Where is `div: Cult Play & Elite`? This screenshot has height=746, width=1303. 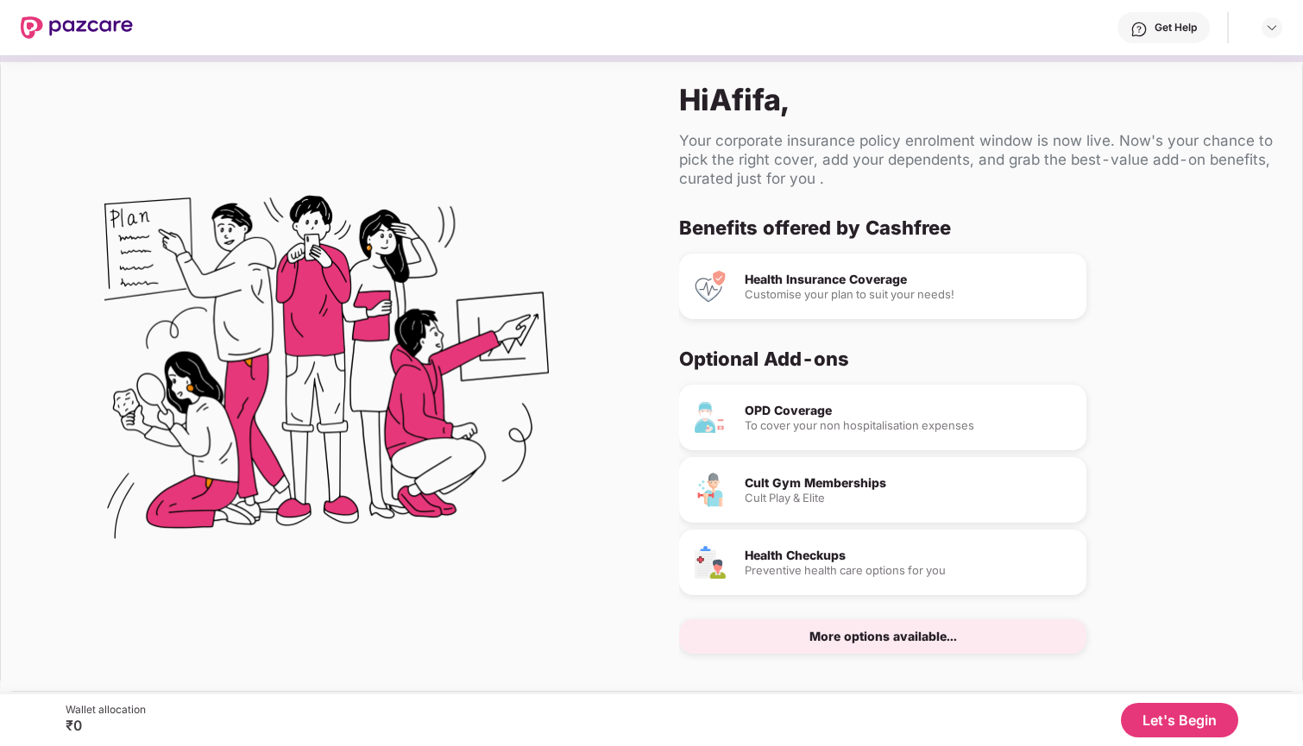 div: Cult Play & Elite is located at coordinates (909, 498).